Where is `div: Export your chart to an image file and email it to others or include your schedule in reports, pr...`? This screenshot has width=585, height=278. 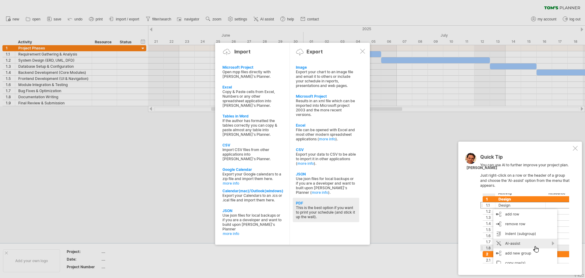
div: Export your chart to an image file and email it to others or include your schedule in reports, pr... is located at coordinates (326, 79).